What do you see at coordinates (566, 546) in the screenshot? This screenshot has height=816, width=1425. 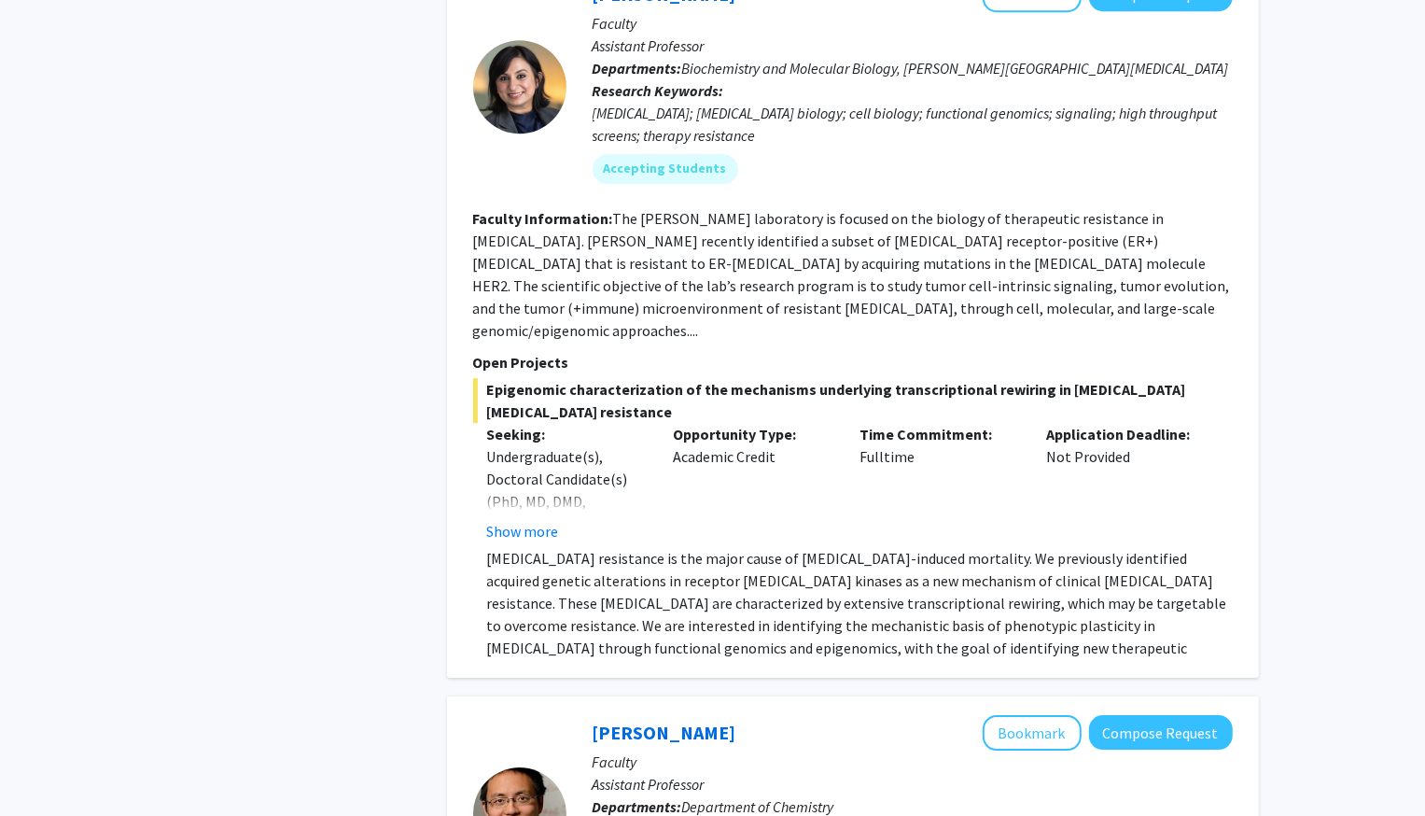 I see `div: Undergraduate(s), Doctoral Candidate(s) (PhD, MD, DMD, PharmD, etc.), Postdoctoral Researcher(s) ...` at bounding box center [566, 546].